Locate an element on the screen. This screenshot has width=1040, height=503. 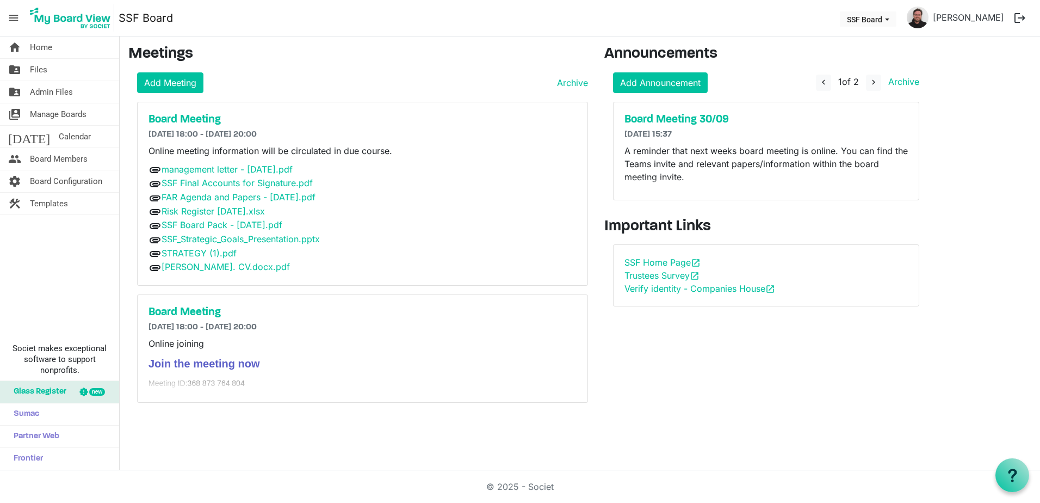
span: 1 is located at coordinates (840, 82).